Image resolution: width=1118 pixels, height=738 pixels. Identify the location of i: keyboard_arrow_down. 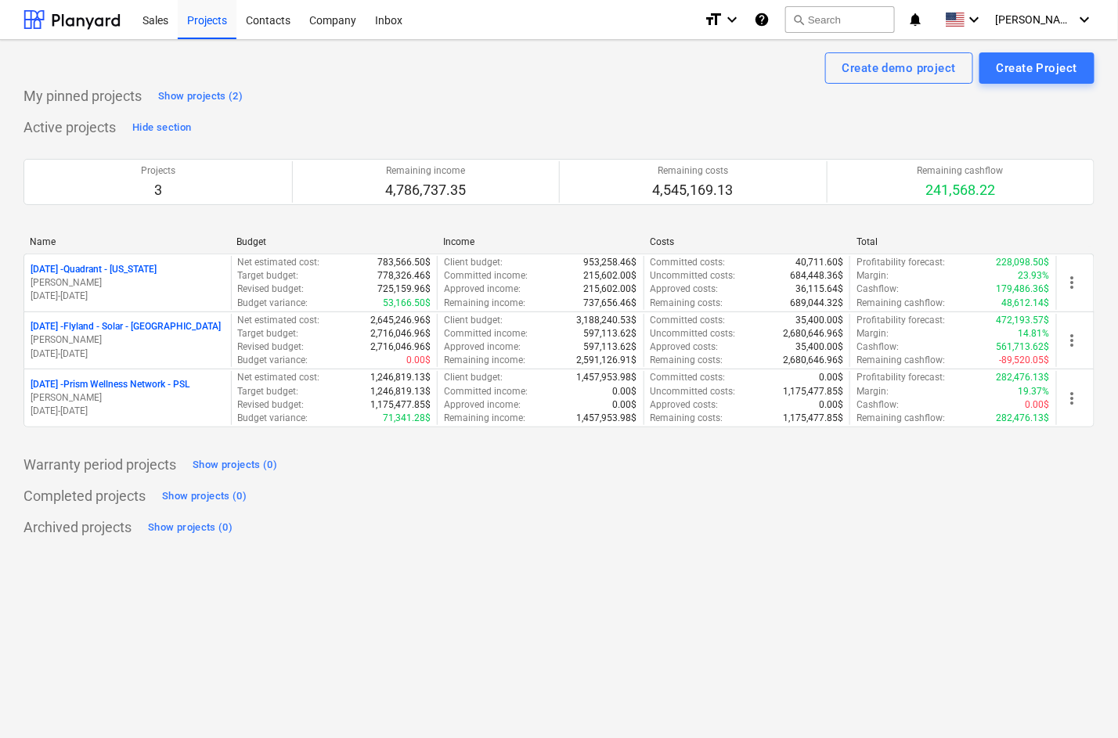
(974, 20).